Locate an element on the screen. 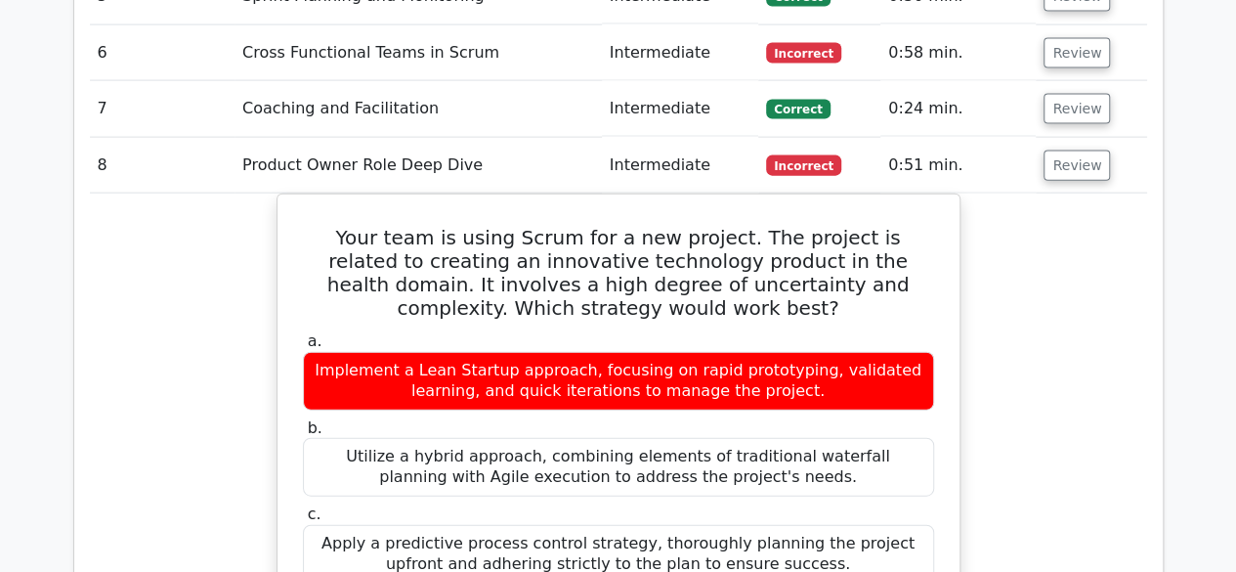 Image resolution: width=1236 pixels, height=572 pixels. div: Utilize a hybrid approach, combining elements of traditional waterfall planning with Agile execut... is located at coordinates (618, 467).